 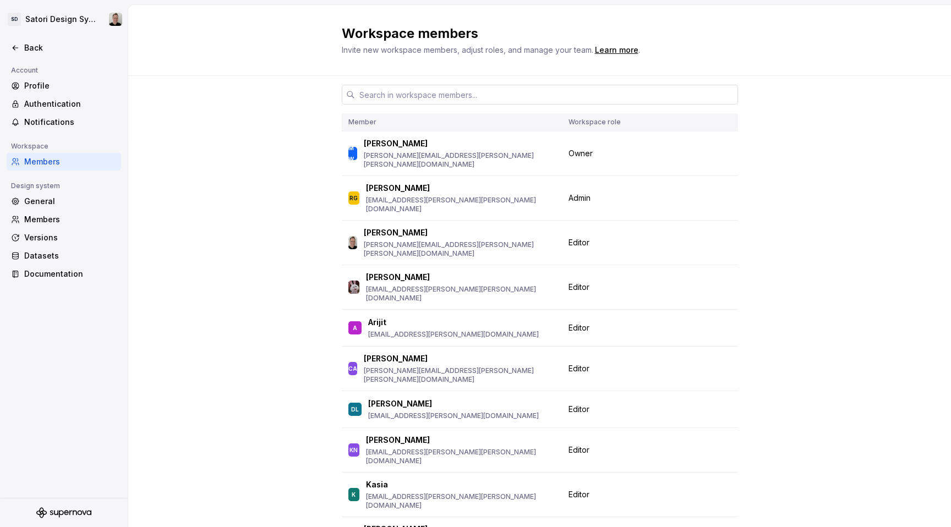 I want to click on a: Datasets, so click(x=64, y=256).